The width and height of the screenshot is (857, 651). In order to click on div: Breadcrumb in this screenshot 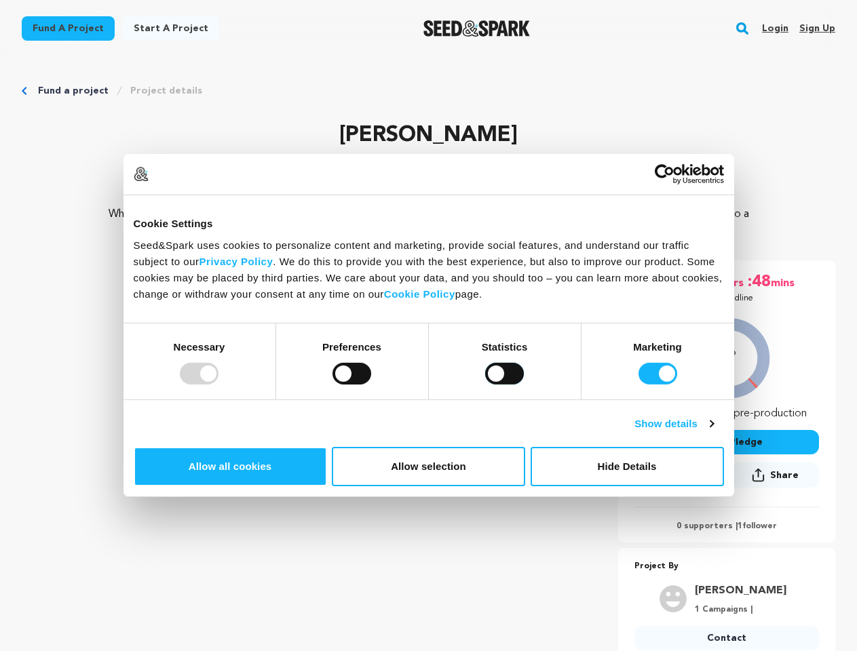, I will do `click(428, 91)`.